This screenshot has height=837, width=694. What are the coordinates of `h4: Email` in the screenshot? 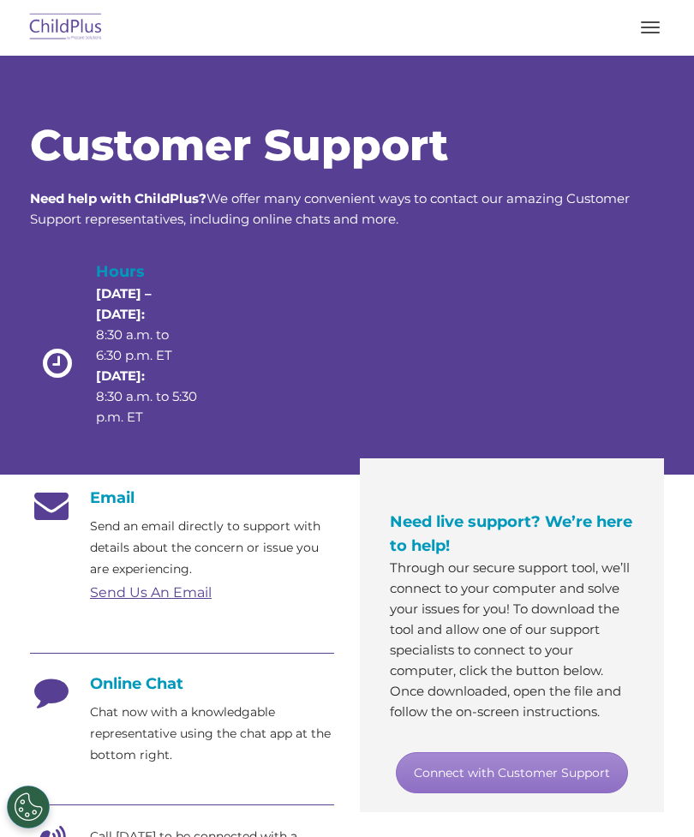 It's located at (182, 498).